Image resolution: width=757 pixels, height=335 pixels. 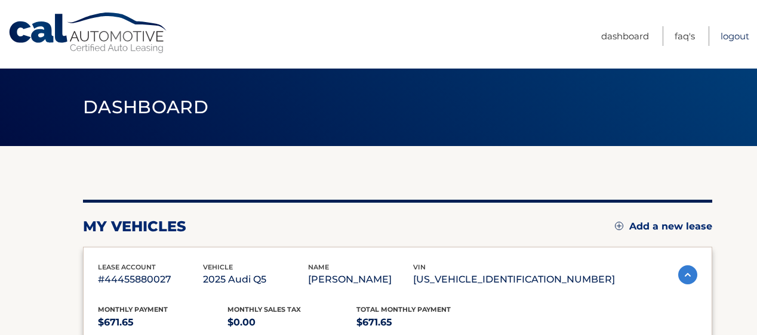 What do you see at coordinates (146, 107) in the screenshot?
I see `span: Dashboard` at bounding box center [146, 107].